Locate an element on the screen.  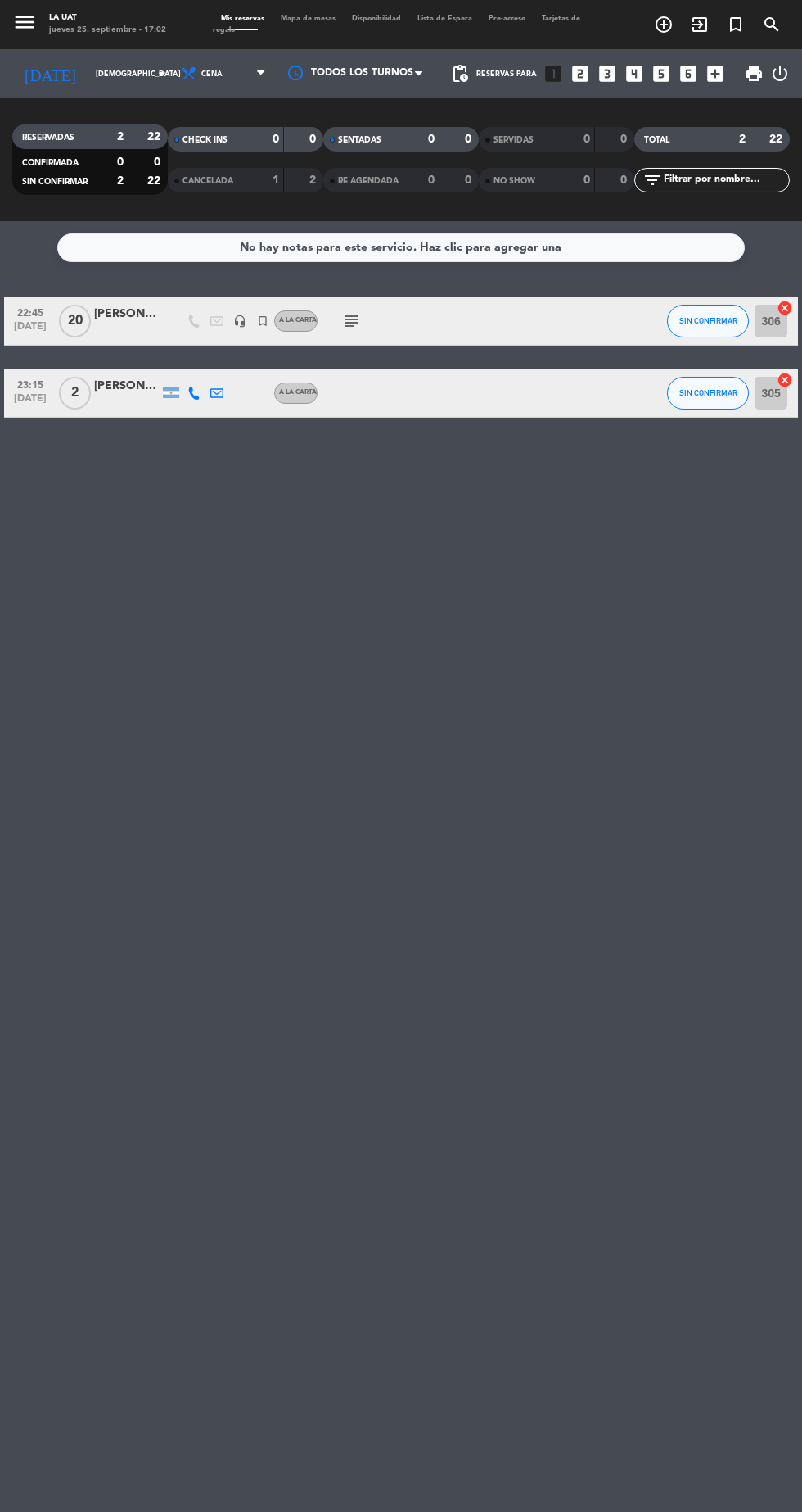
i: exit_to_app is located at coordinates (700, 25).